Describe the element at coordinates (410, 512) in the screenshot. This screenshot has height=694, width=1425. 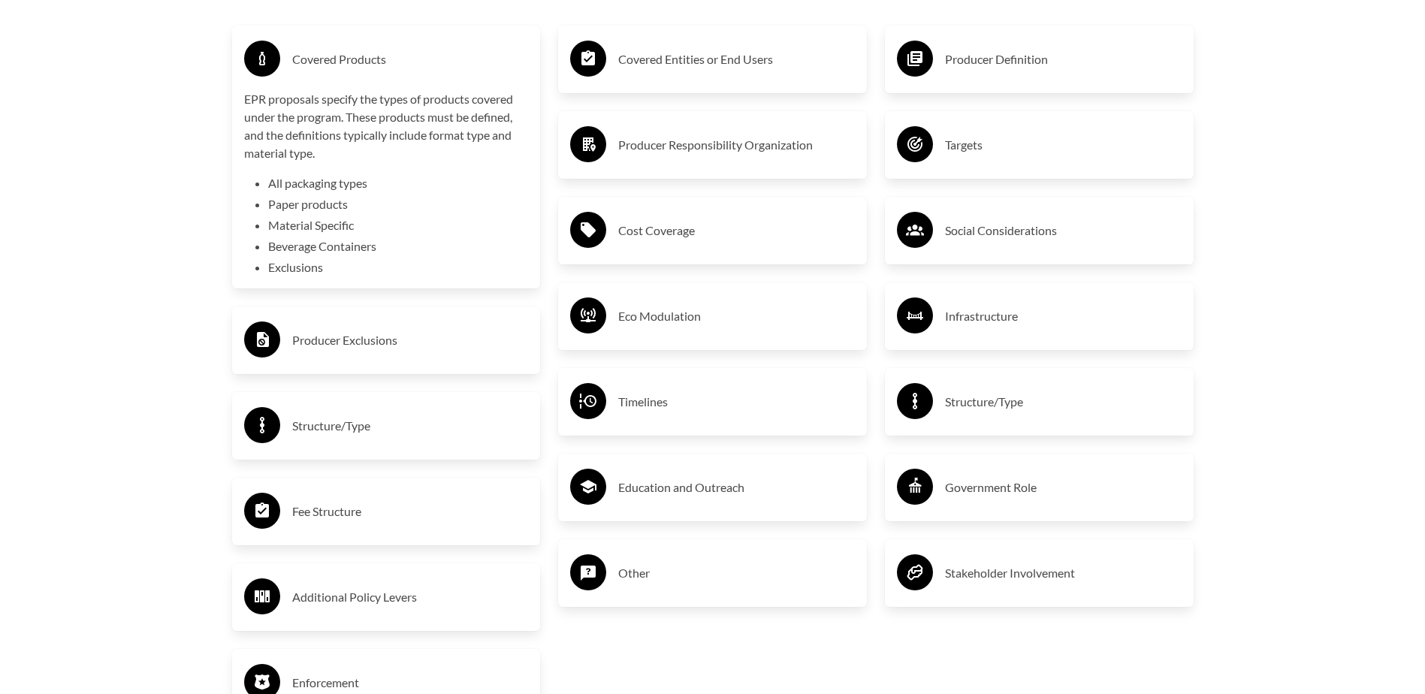
I see `h3: Fee Structure` at that location.